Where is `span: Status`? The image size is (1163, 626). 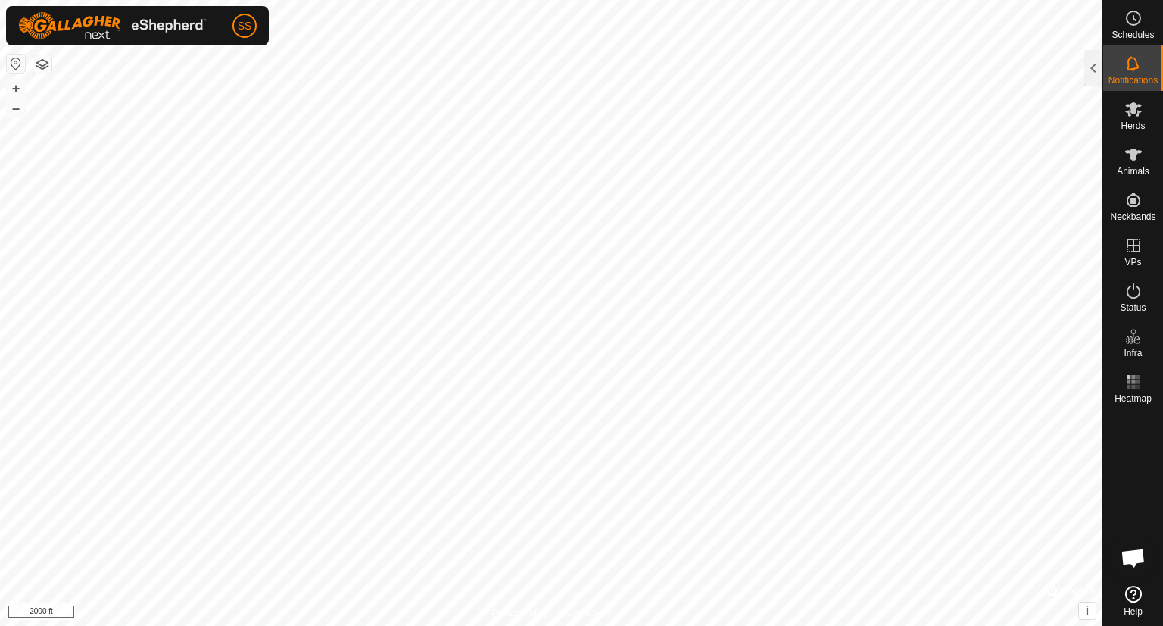
span: Status is located at coordinates (1133, 308).